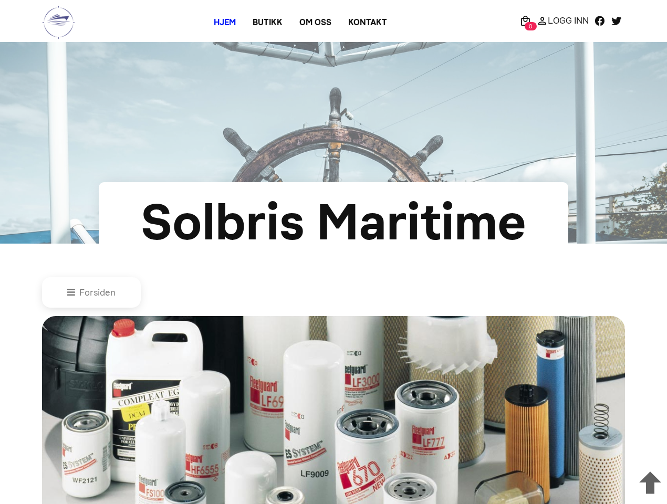  What do you see at coordinates (563, 20) in the screenshot?
I see `a: Logg Inn` at bounding box center [563, 20].